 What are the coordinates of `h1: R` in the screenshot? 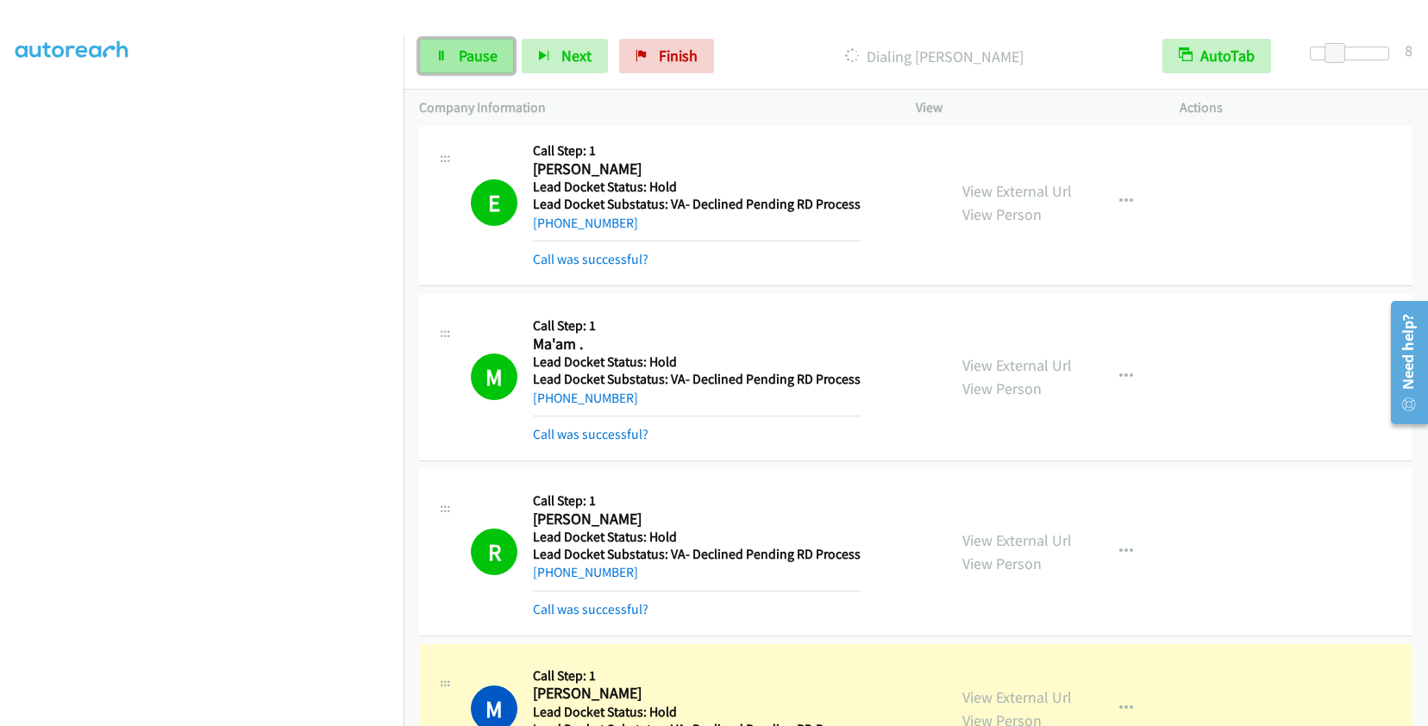 It's located at (494, 552).